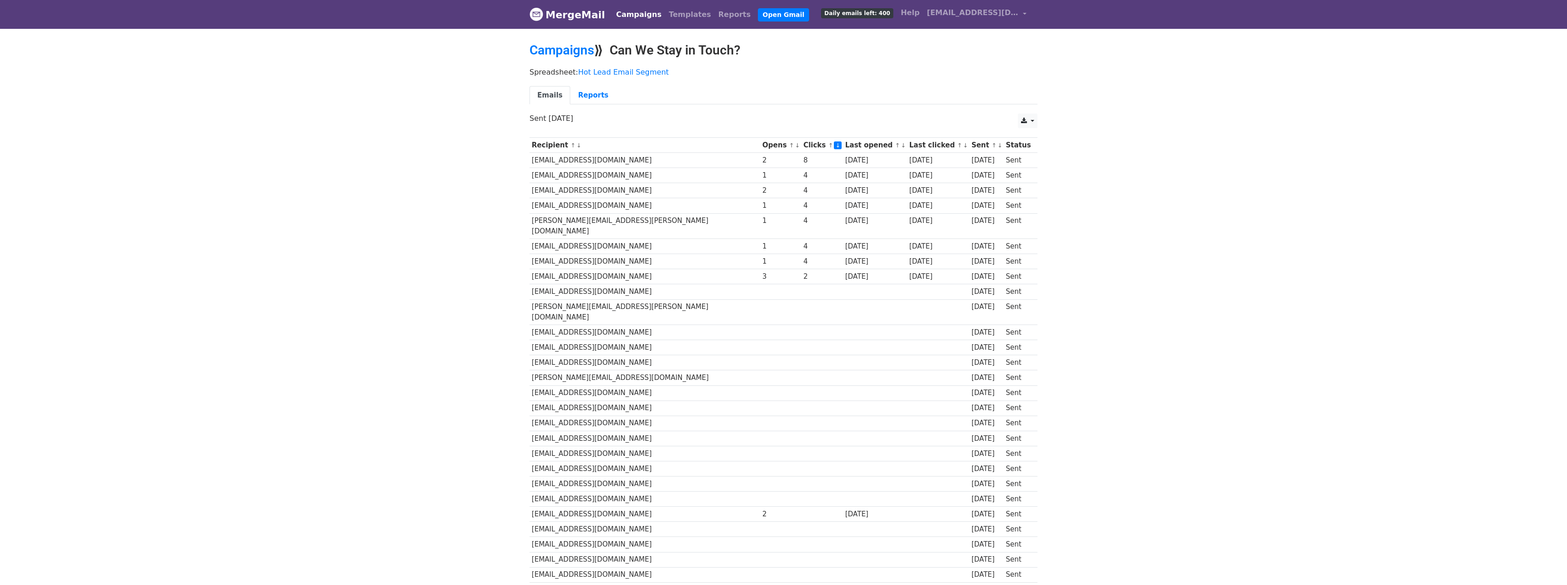  I want to click on a: Hot Lead Email Segment, so click(623, 72).